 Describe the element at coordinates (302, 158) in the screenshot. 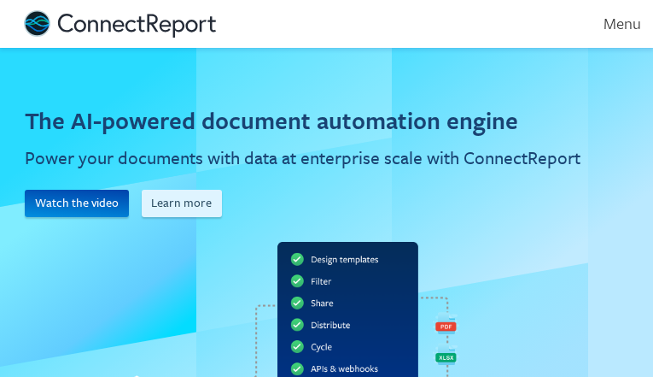

I see `h2: Power your documents with data at enterprise scale with ConnectReport` at that location.